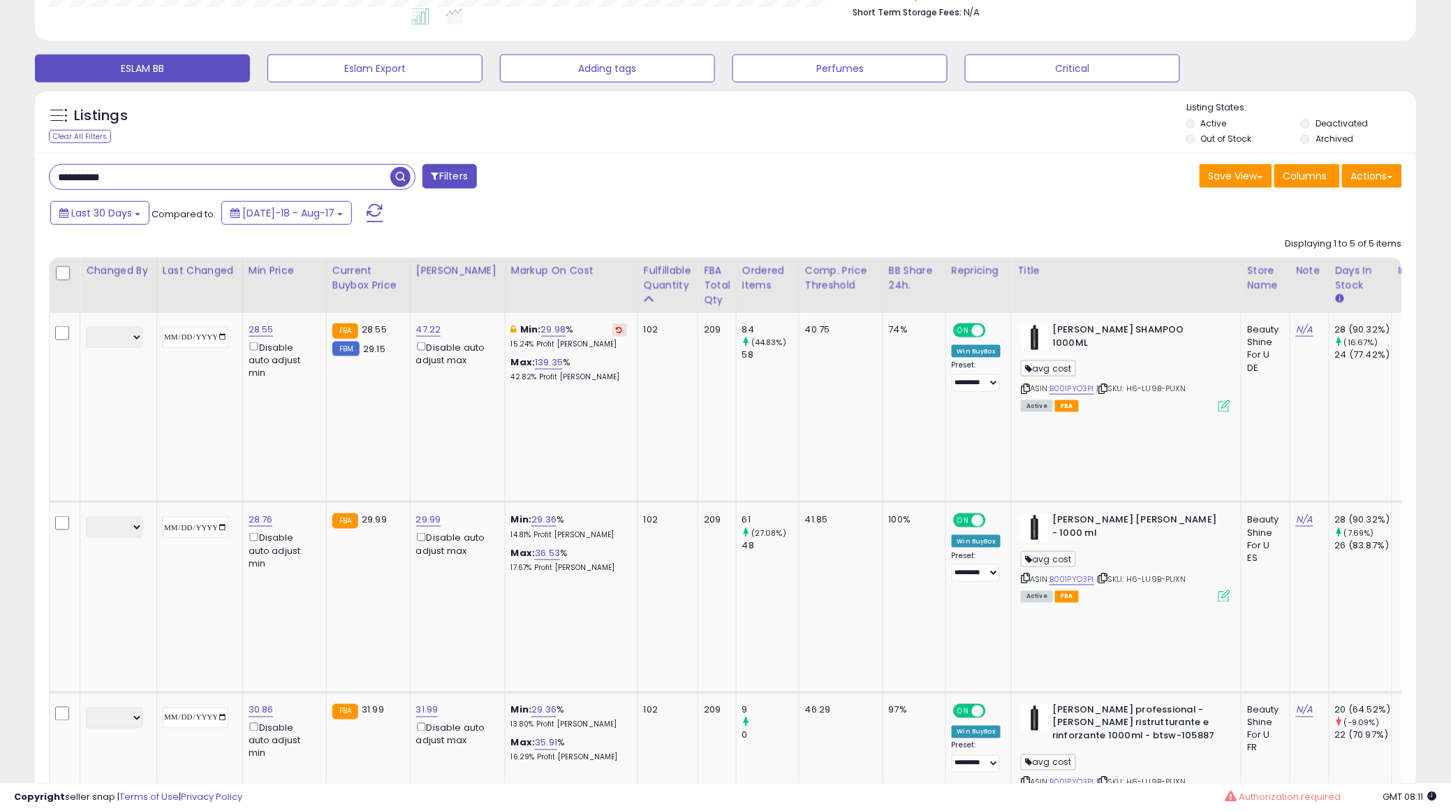  Describe the element at coordinates (1037, 596) in the screenshot. I see `span: All listings currently available for purchase on Amazon` at that location.